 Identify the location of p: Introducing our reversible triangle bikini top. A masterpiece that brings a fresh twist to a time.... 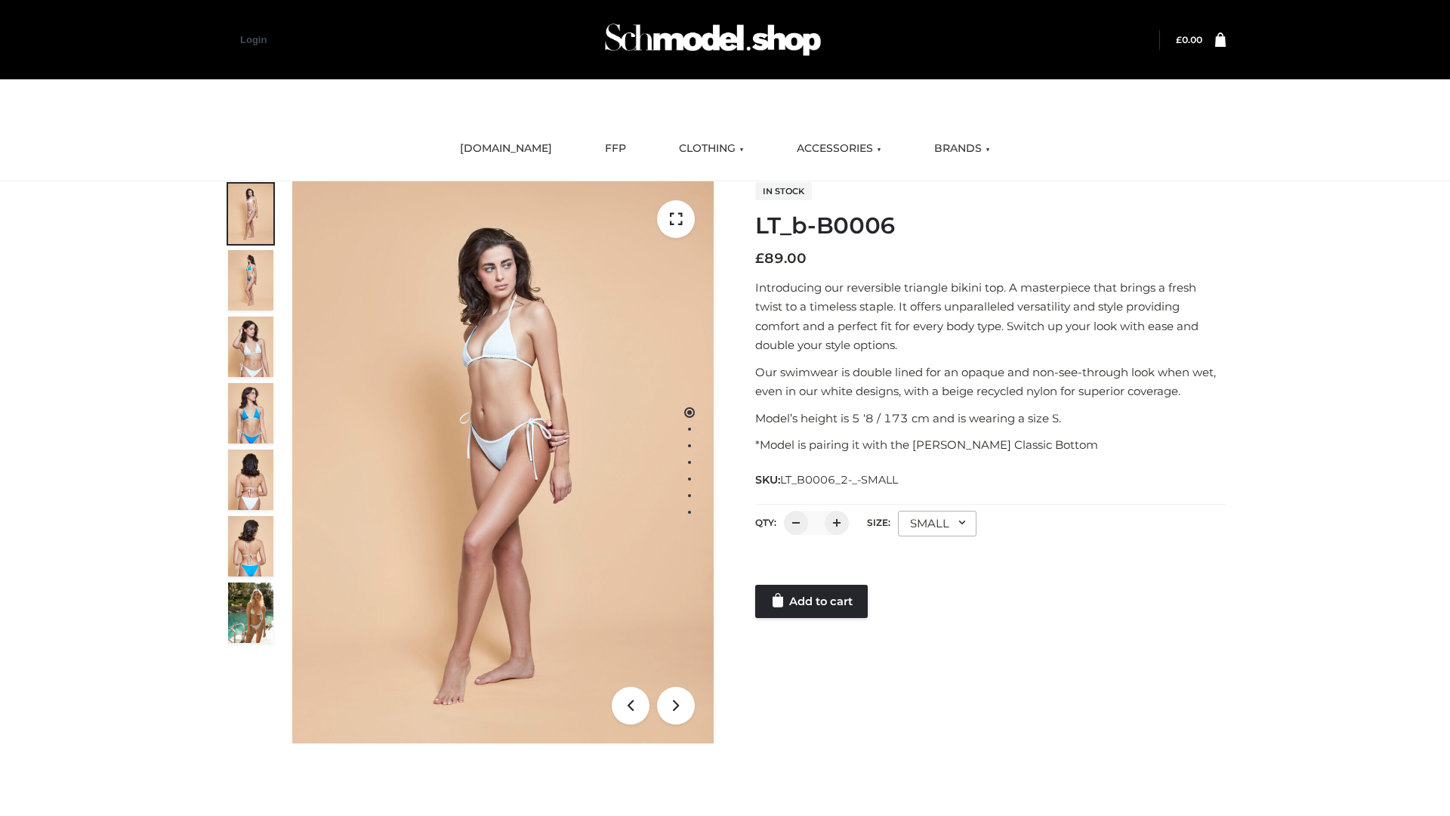
(990, 316).